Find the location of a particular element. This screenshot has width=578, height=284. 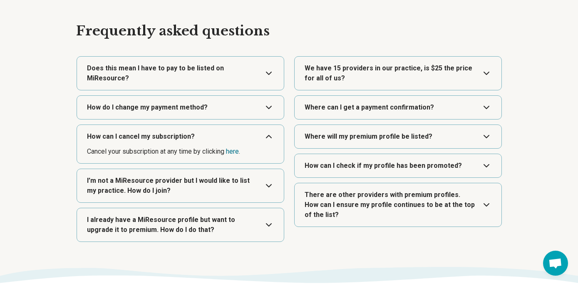

dt: Where will my premium profile be listed? is located at coordinates (398, 136).